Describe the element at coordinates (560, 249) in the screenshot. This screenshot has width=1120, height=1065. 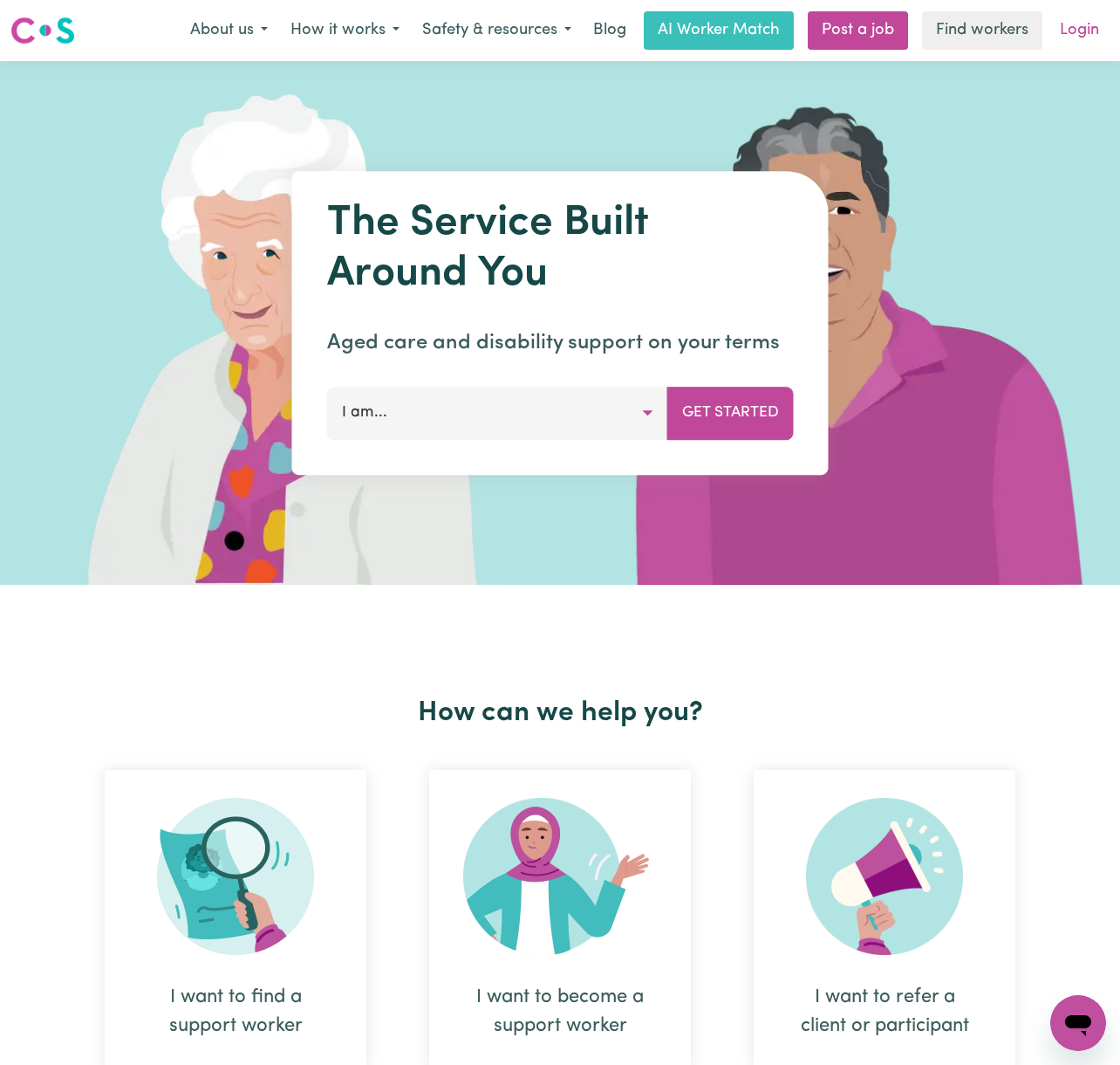
I see `h1: The Service Built Around You` at that location.